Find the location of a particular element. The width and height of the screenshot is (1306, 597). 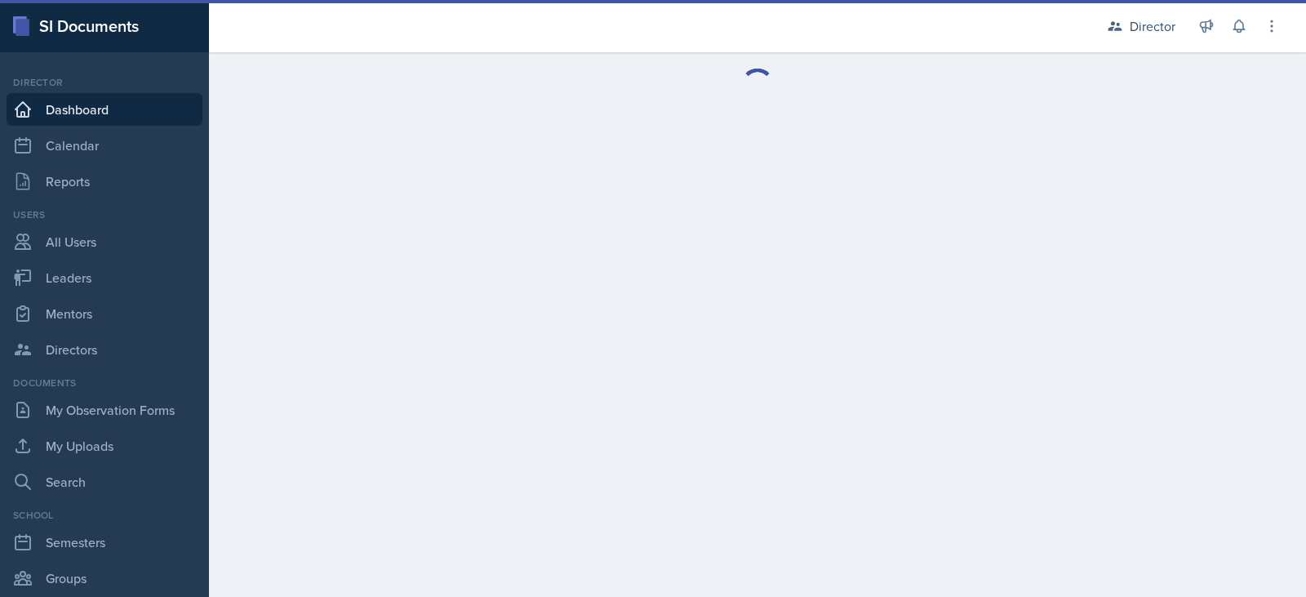

div: Documents is located at coordinates (104, 383).